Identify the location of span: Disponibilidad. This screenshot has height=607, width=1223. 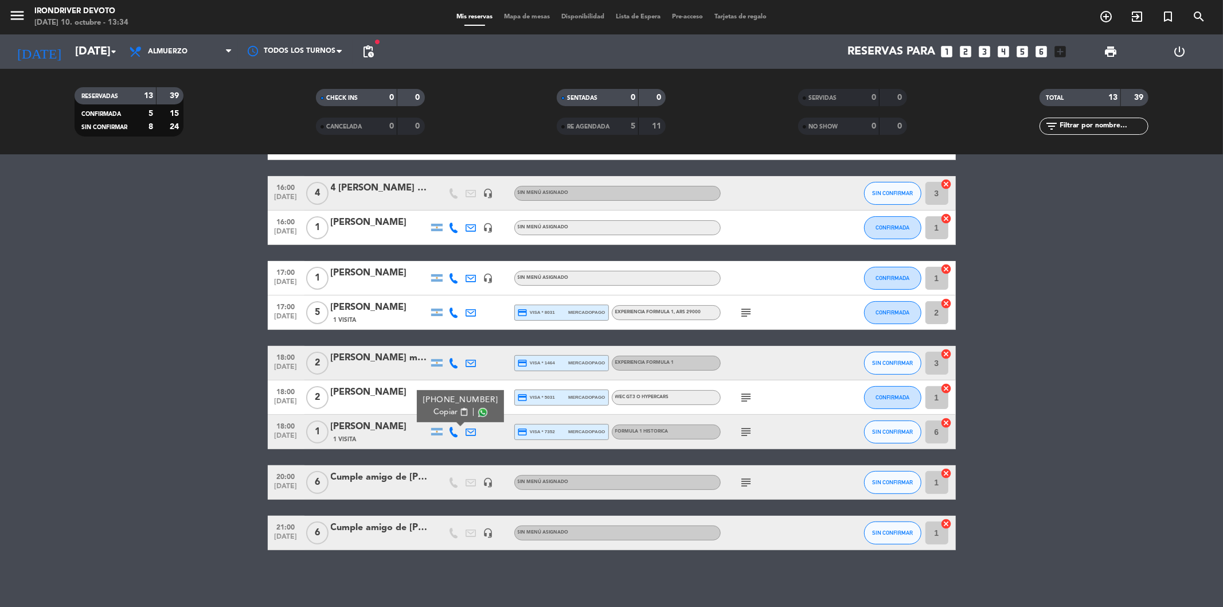
(582, 17).